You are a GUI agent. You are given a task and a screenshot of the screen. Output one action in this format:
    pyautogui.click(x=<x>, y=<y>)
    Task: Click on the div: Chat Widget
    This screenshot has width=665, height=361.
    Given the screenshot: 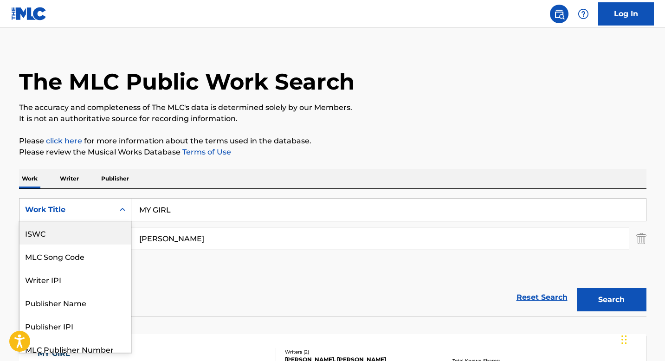 What is the action you would take?
    pyautogui.click(x=642, y=339)
    